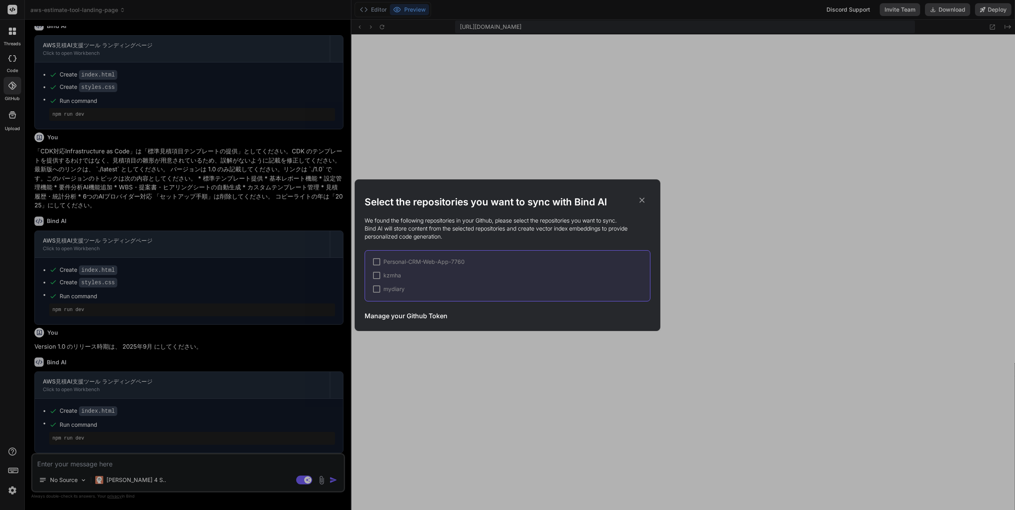 This screenshot has height=510, width=1015. I want to click on span: Personal-CRM-Web-App-7760, so click(424, 262).